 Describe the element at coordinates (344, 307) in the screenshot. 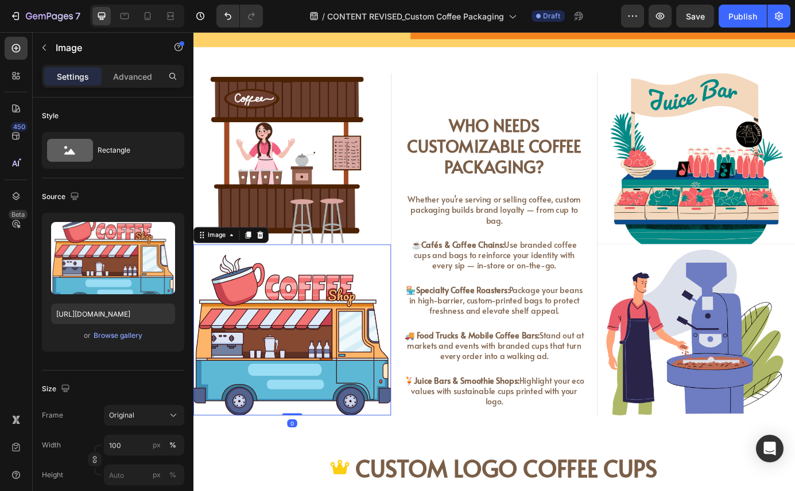

I see `span: 🏪 Package your beans in high-barrier, custom-printed bags to protect freshness and elevate shelf ...` at that location.